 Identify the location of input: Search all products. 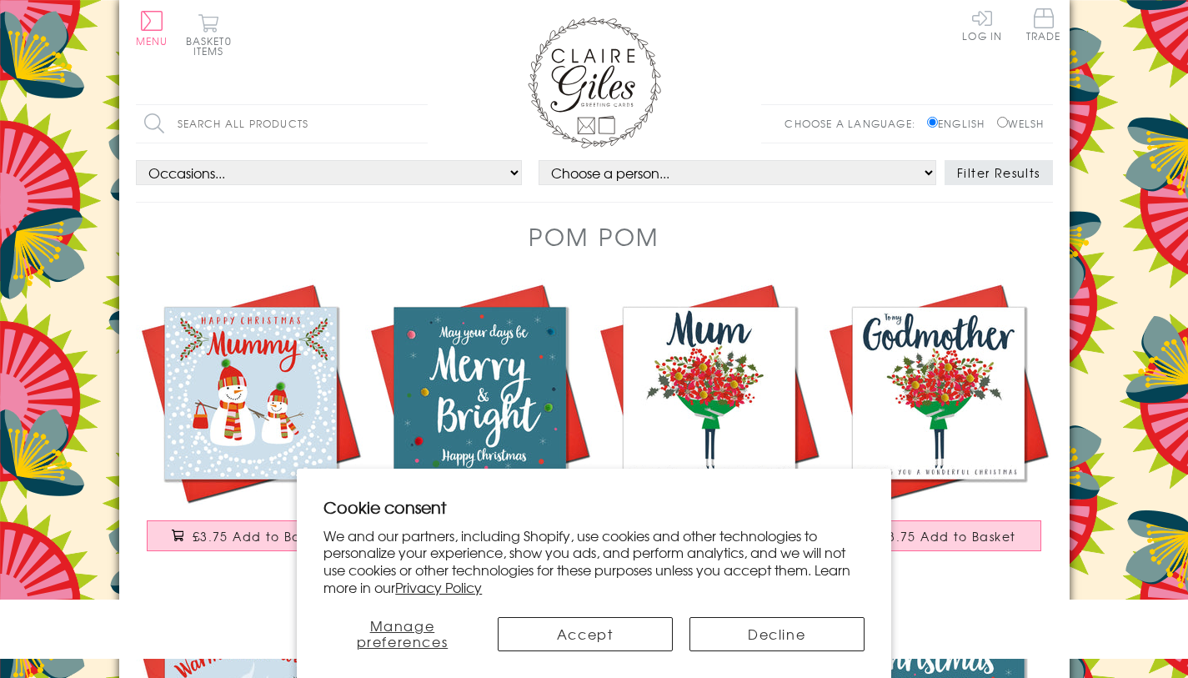
(282, 123).